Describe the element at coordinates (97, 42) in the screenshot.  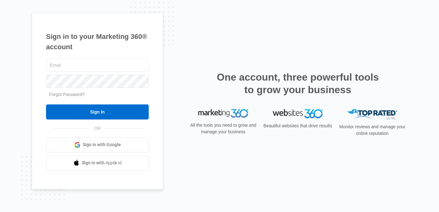
I see `h1: Sign in to your Marketing 360® account` at that location.